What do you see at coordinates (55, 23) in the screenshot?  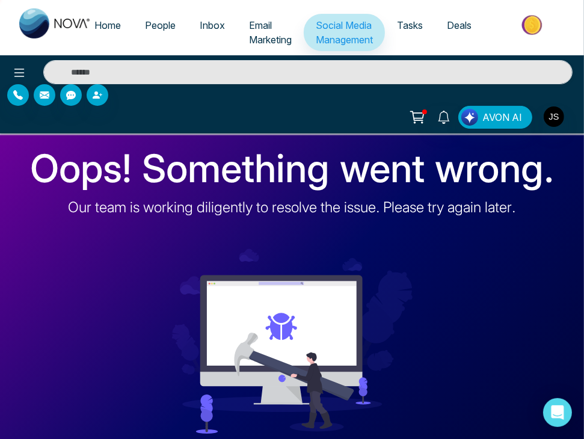 I see `img: Nova CRM Logo` at bounding box center [55, 23].